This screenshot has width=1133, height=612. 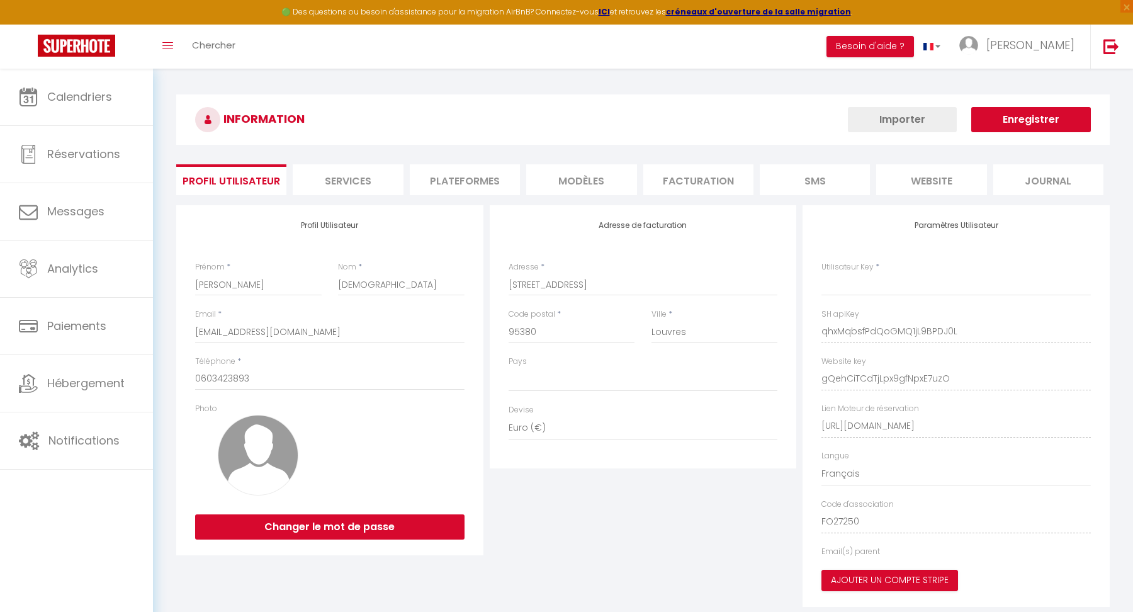 I want to click on label: Email(s) parent, so click(x=850, y=551).